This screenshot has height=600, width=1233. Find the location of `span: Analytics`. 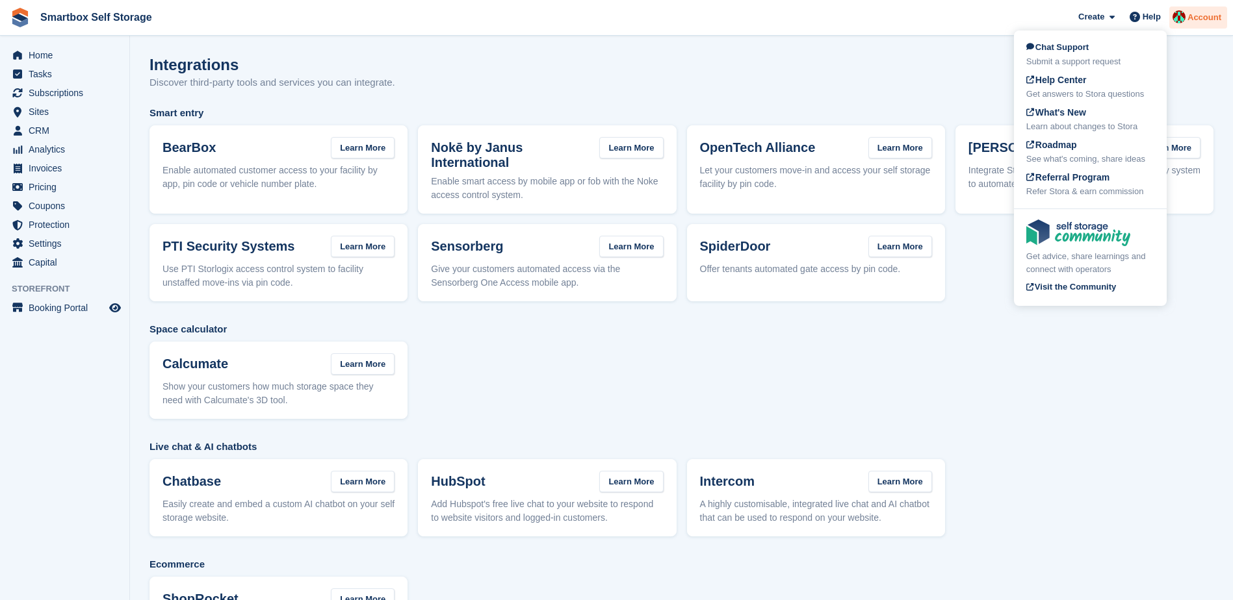

span: Analytics is located at coordinates (68, 149).